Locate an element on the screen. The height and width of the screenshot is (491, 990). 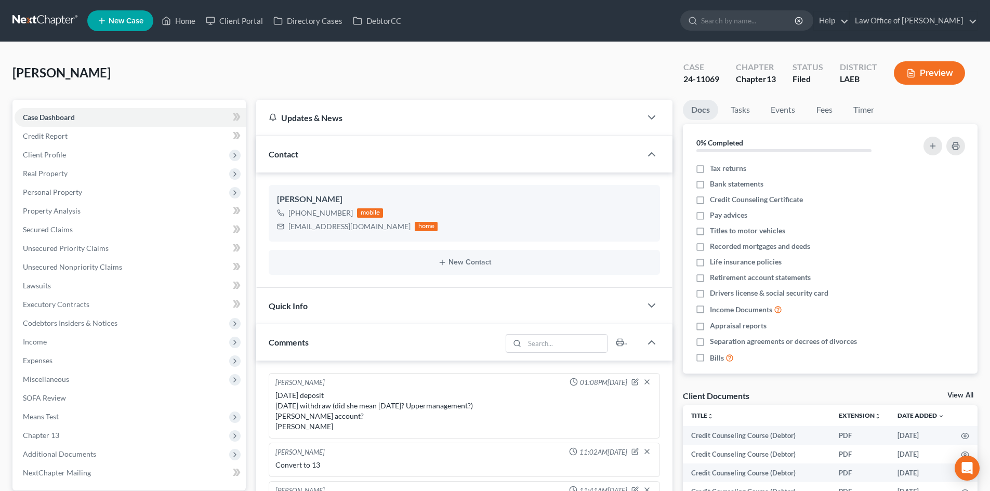
strong: 0% Completed is located at coordinates (720, 142).